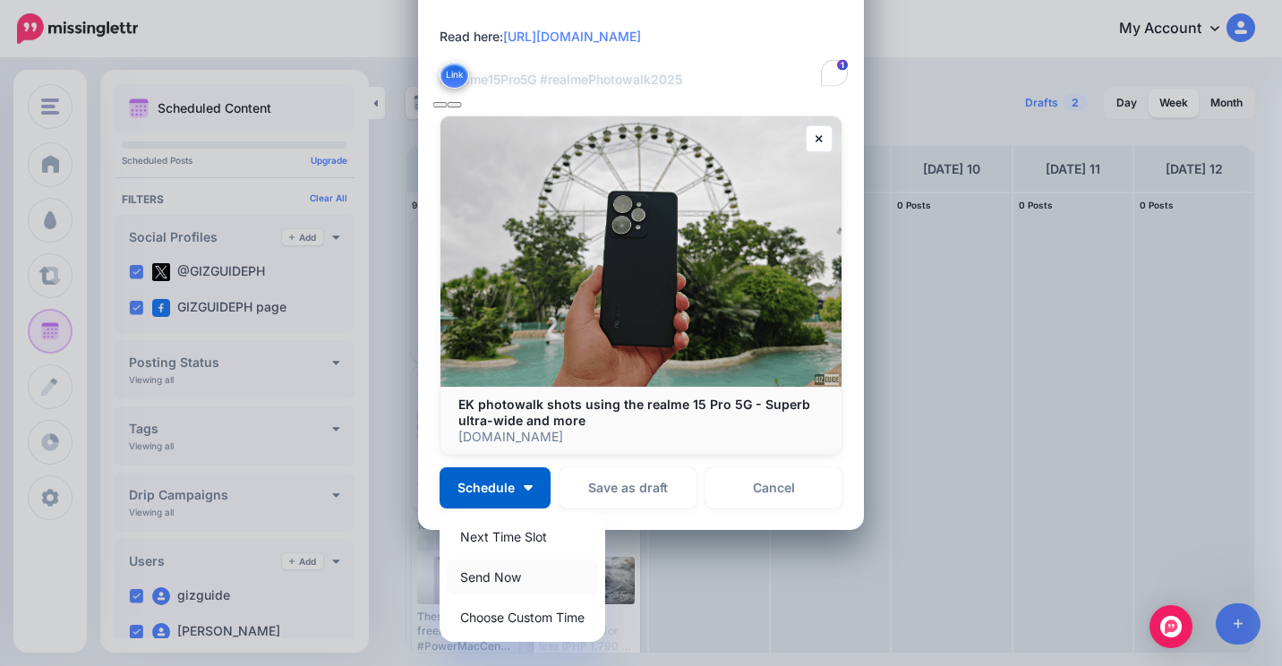 This screenshot has height=666, width=1282. I want to click on span: Schedule, so click(486, 488).